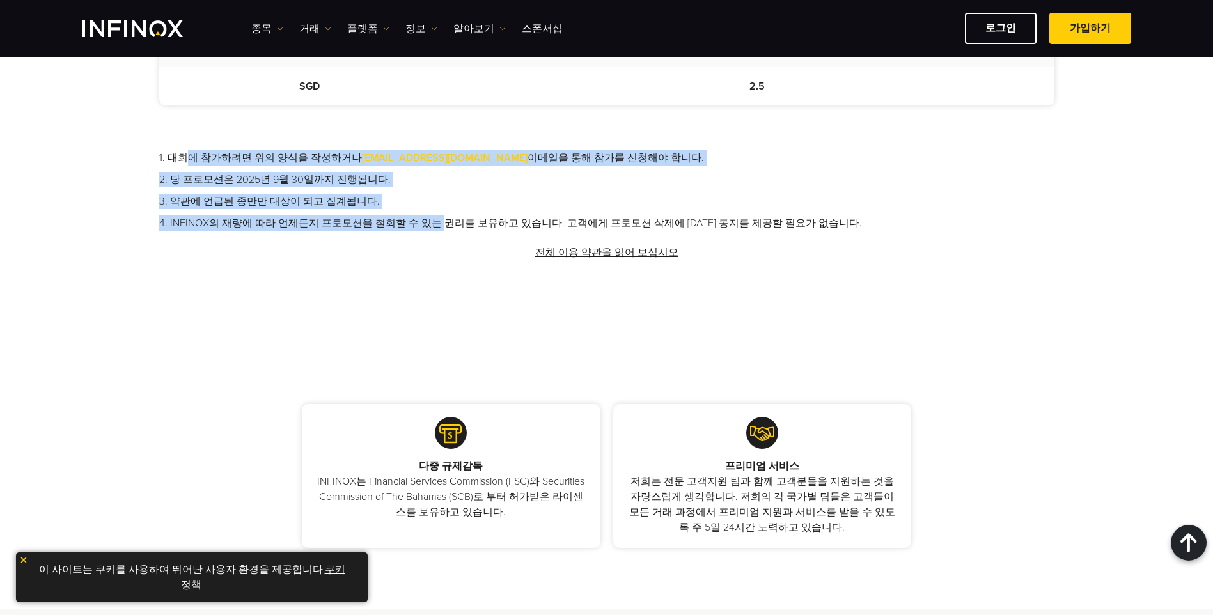  Describe the element at coordinates (607, 252) in the screenshot. I see `a: 전체 이용 약관을 읽어 보십시오` at that location.